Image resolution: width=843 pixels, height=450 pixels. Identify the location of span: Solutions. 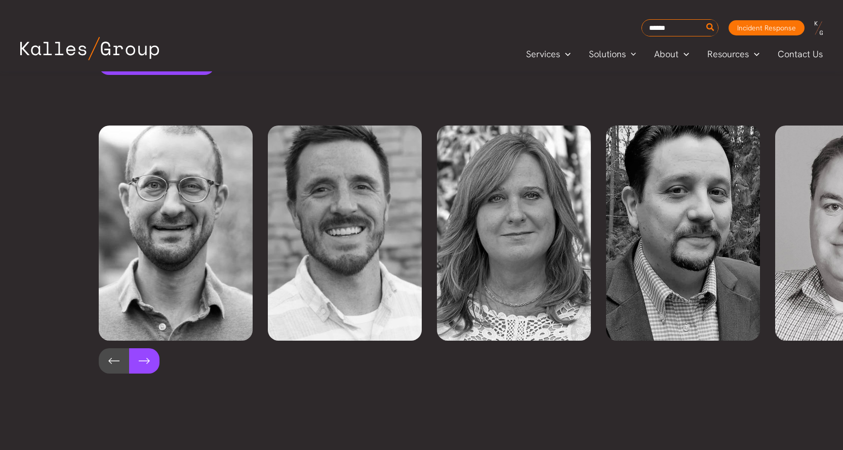
(607, 54).